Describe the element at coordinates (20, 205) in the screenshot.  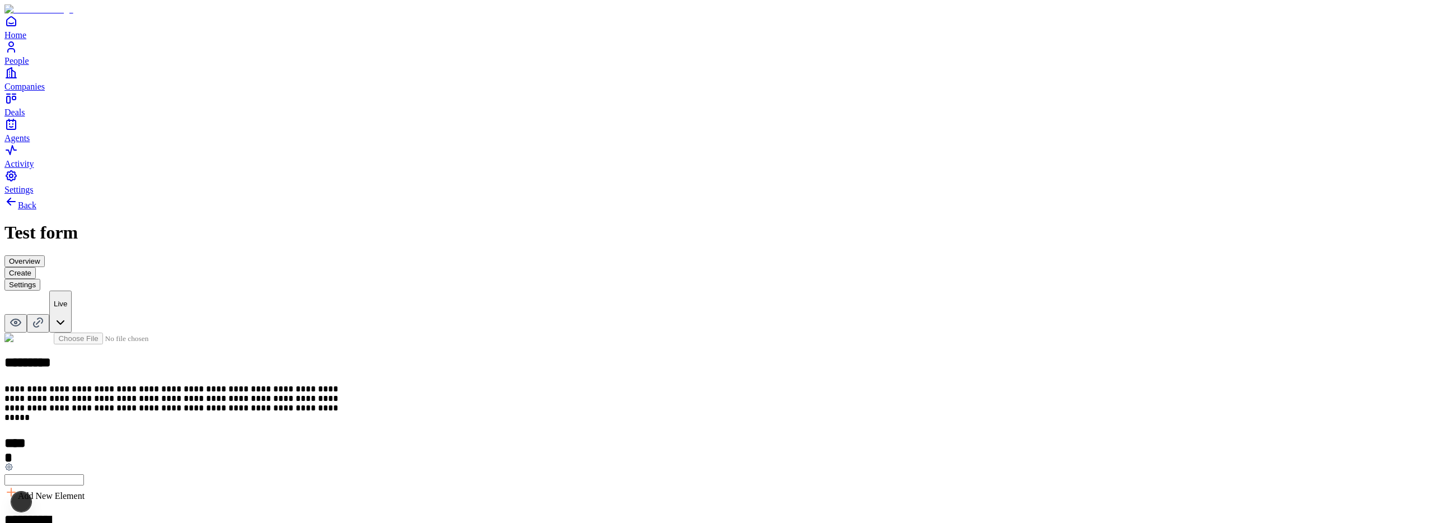
I see `a: Back` at that location.